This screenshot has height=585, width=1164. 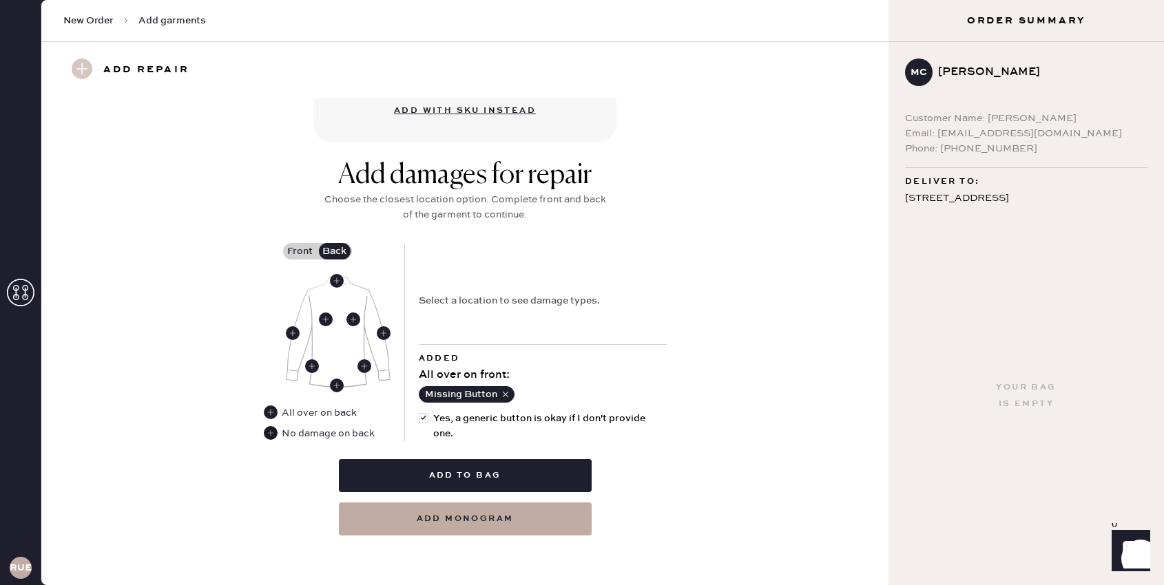 What do you see at coordinates (549, 426) in the screenshot?
I see `span: Yes, a generic button is okay if I don't provide one.` at bounding box center [549, 426].